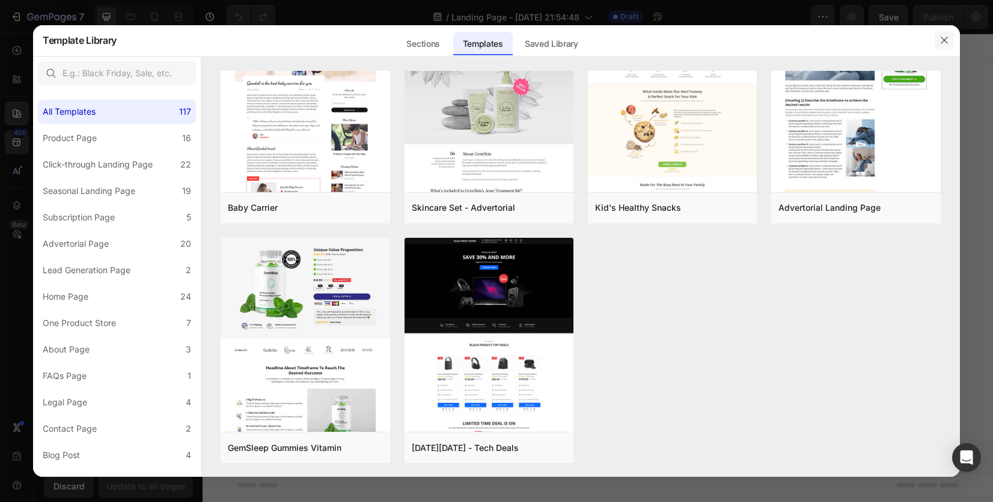 This screenshot has height=502, width=993. What do you see at coordinates (66, 297) in the screenshot?
I see `div: Home Page` at bounding box center [66, 297].